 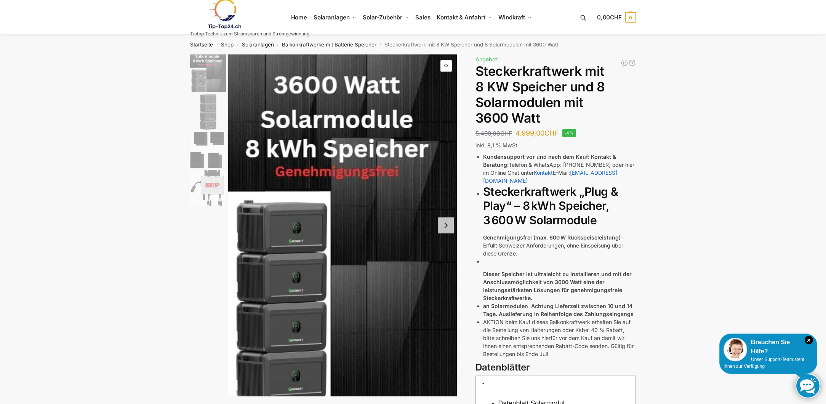 What do you see at coordinates (208, 188) in the screenshot?
I see `img: NEP_800` at bounding box center [208, 188].